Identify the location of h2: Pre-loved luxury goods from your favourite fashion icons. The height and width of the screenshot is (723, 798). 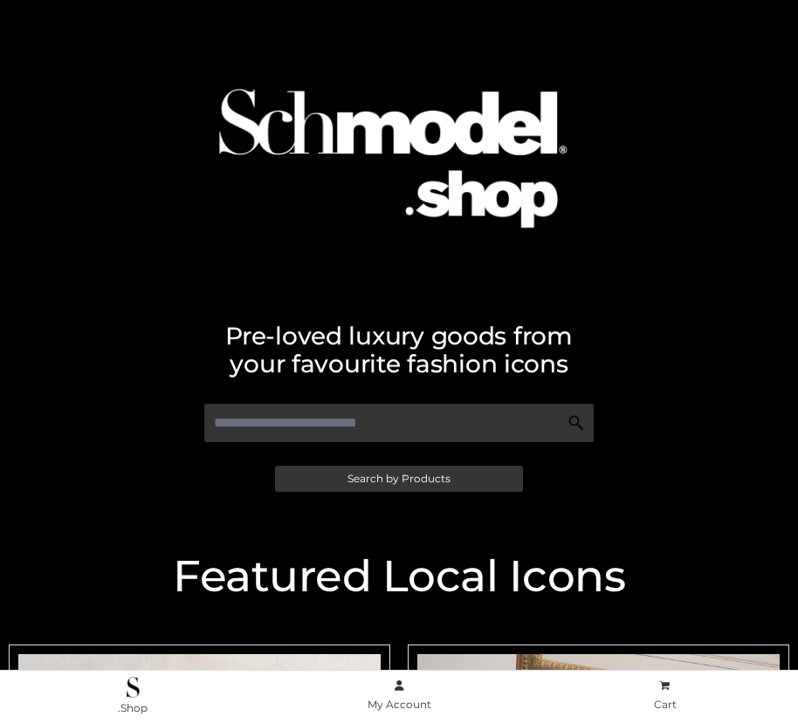
(399, 350).